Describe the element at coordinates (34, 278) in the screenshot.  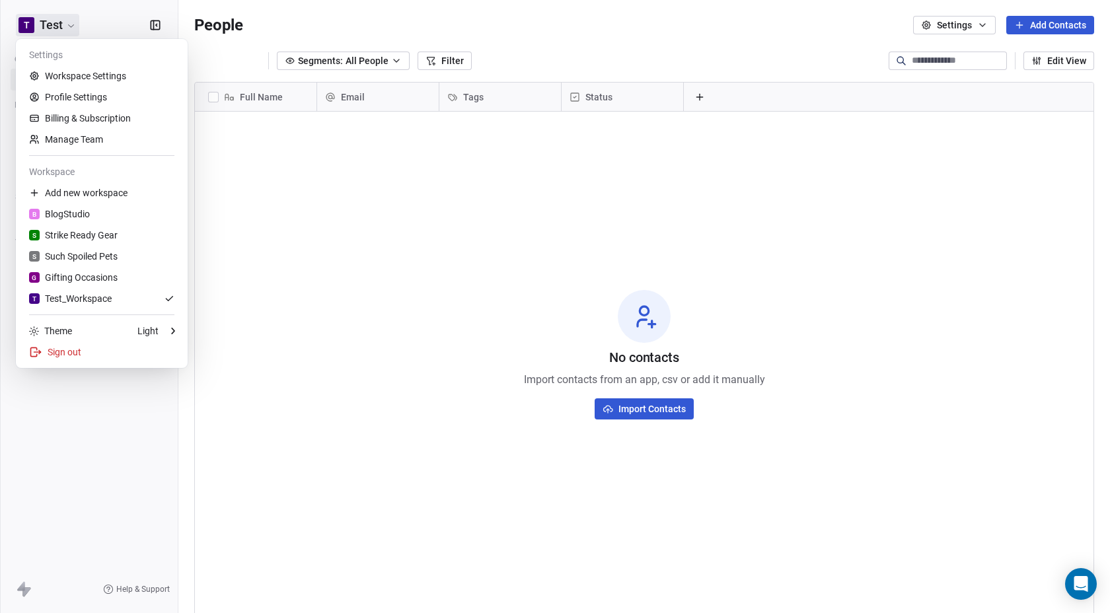
I see `span: G` at that location.